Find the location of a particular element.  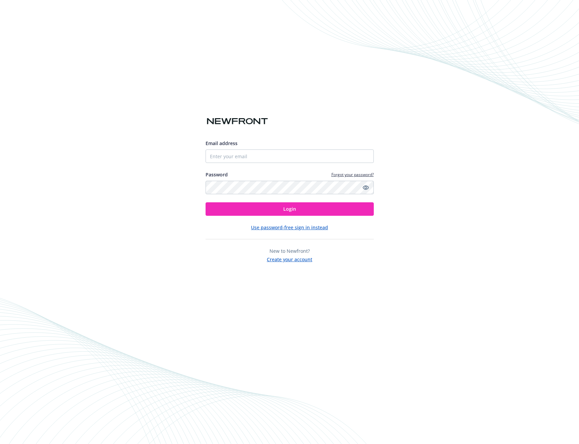

button: Use password-free sign in instead is located at coordinates (289, 227).